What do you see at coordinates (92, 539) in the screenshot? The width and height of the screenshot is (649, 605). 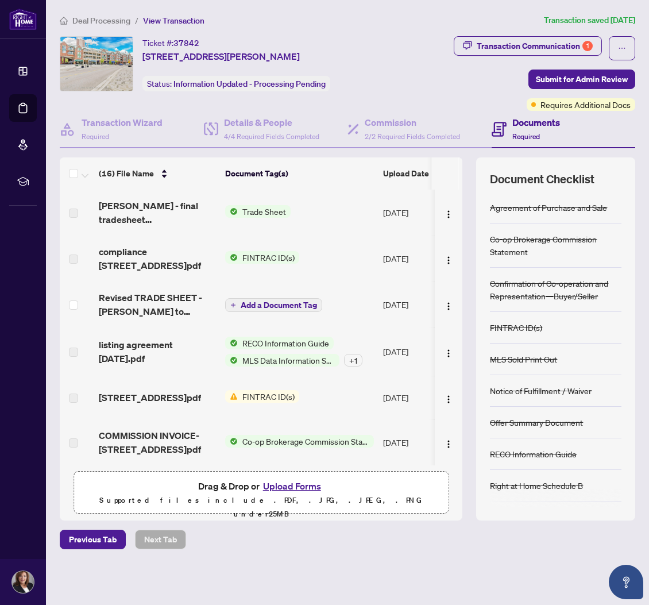 I see `span: Previous Tab` at bounding box center [92, 539].